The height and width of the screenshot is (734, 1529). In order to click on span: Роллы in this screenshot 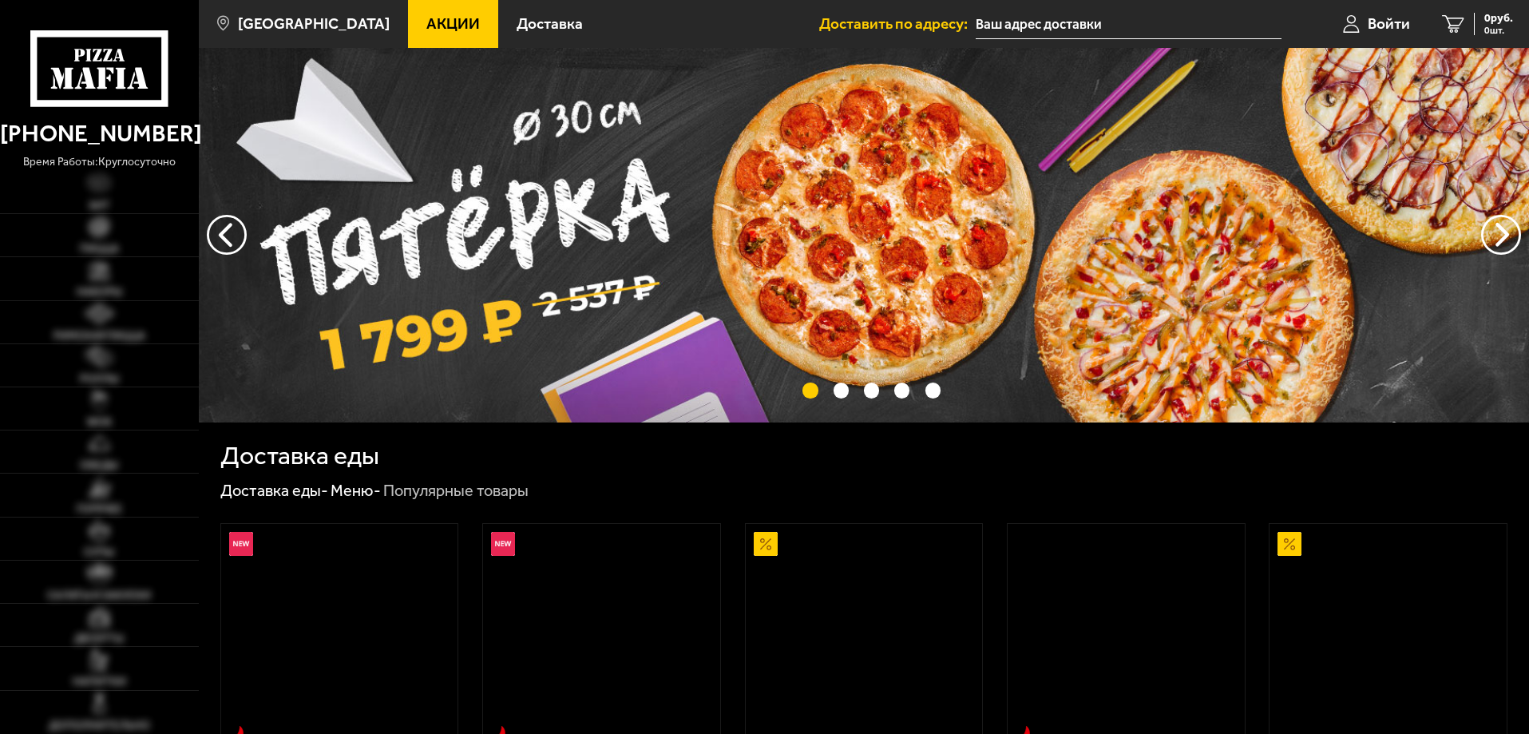, I will do `click(99, 379)`.